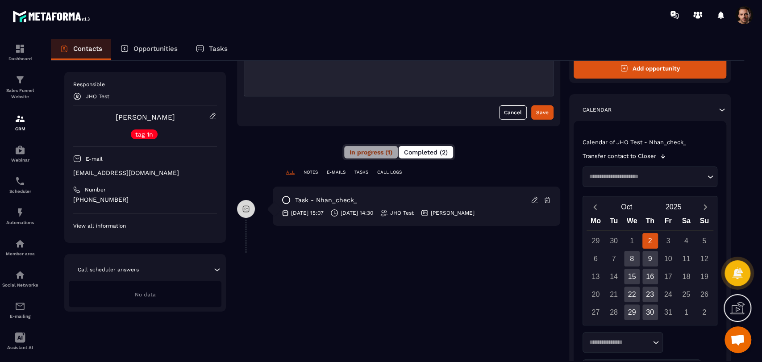  Describe the element at coordinates (595, 258) in the screenshot. I see `div: 6` at that location.